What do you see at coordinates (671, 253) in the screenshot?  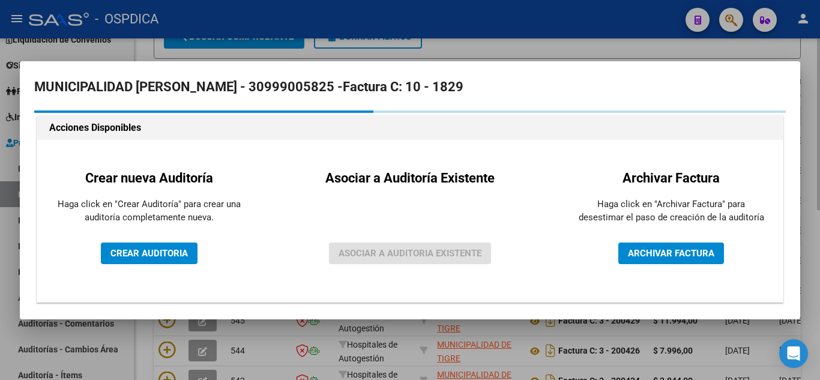 I see `button: ARCHIVAR FACTURA` at bounding box center [671, 253].